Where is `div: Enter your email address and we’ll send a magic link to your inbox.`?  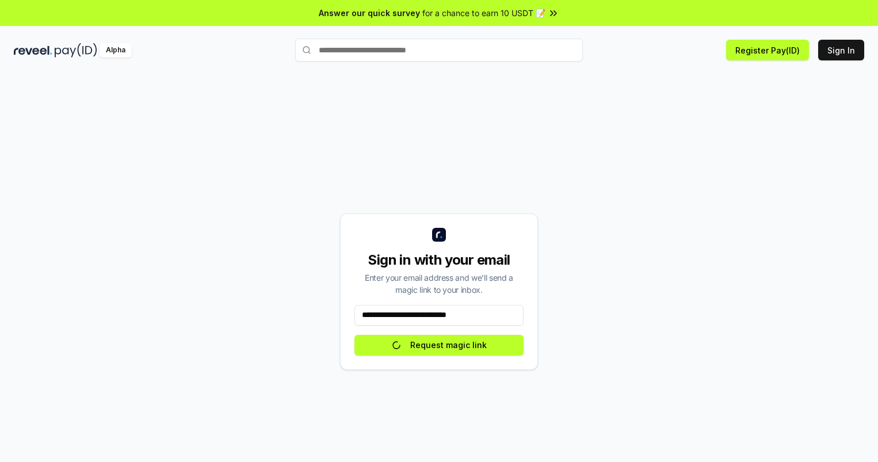
div: Enter your email address and we’ll send a magic link to your inbox. is located at coordinates (439, 284).